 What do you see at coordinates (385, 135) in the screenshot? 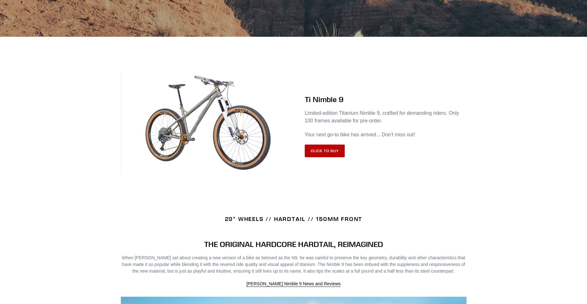
I see `p: Your next go-to bike has arrived... Don't miss out!` at bounding box center [385, 135].